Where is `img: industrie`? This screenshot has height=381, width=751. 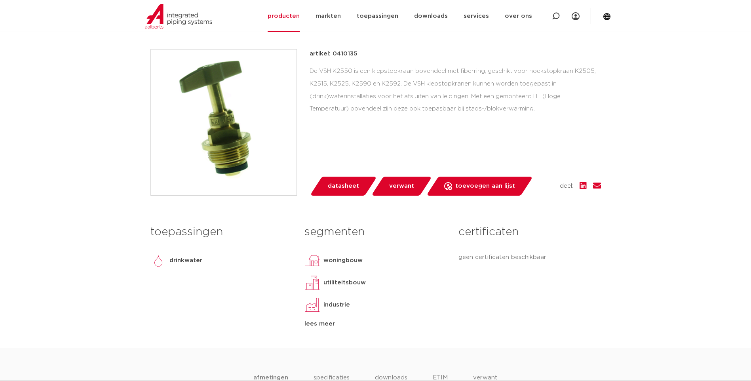 img: industrie is located at coordinates (312, 305).